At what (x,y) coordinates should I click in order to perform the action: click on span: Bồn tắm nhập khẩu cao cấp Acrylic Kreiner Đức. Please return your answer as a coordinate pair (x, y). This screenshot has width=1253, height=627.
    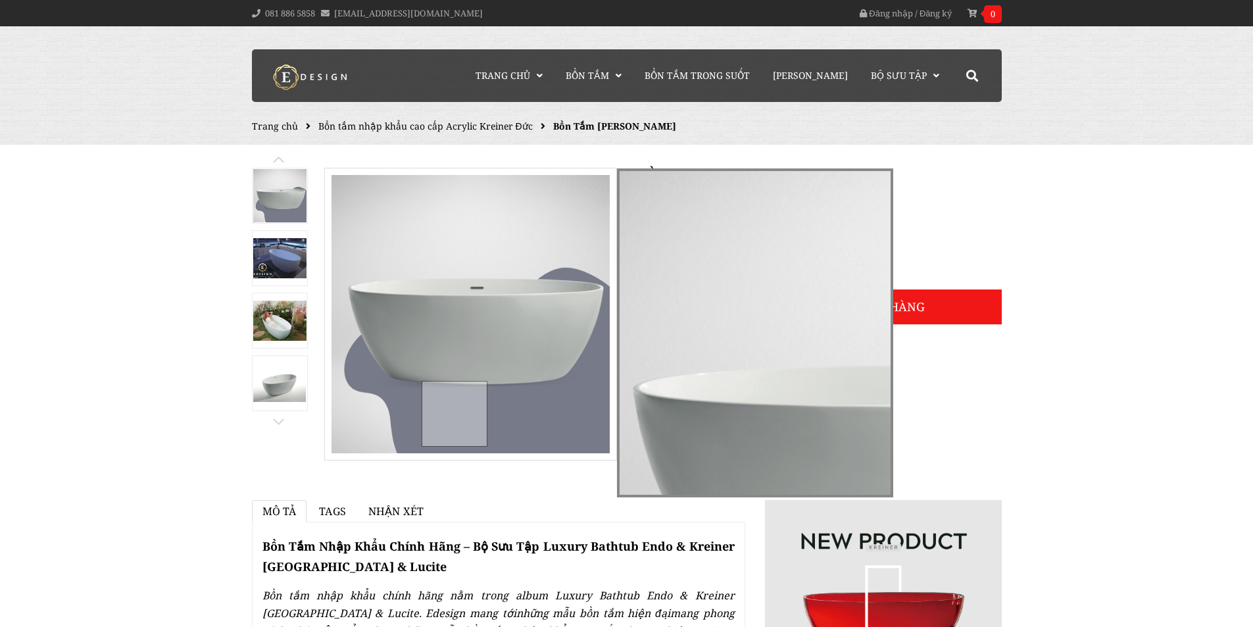
    Looking at the image, I should click on (426, 126).